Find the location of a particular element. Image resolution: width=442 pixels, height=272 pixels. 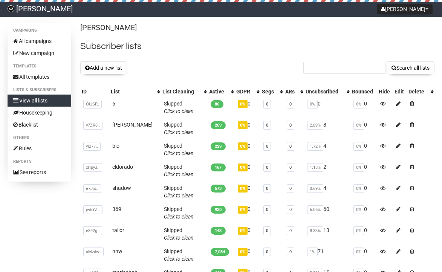

th: Unsubscribed: No sort applied, activate to apply an ascending sort is located at coordinates (327, 92).